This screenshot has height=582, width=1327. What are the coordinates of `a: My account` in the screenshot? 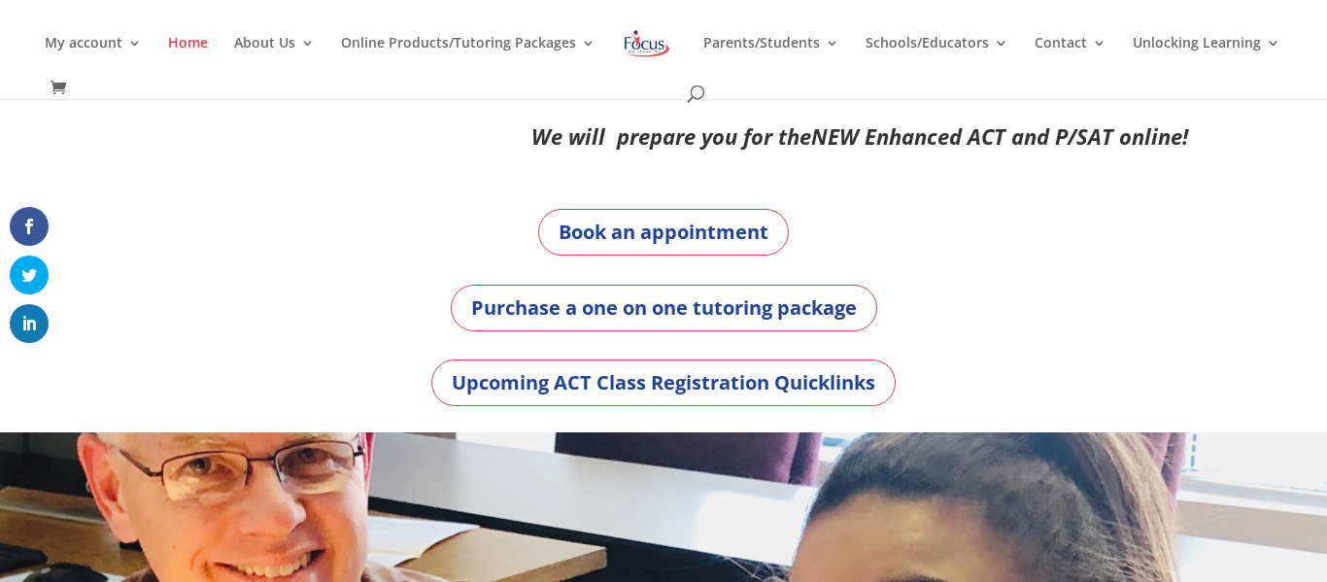 It's located at (93, 58).